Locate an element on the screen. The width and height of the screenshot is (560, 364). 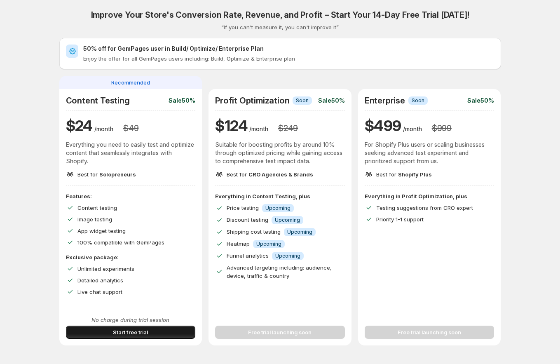
span: Detailed analytics is located at coordinates (100, 280).